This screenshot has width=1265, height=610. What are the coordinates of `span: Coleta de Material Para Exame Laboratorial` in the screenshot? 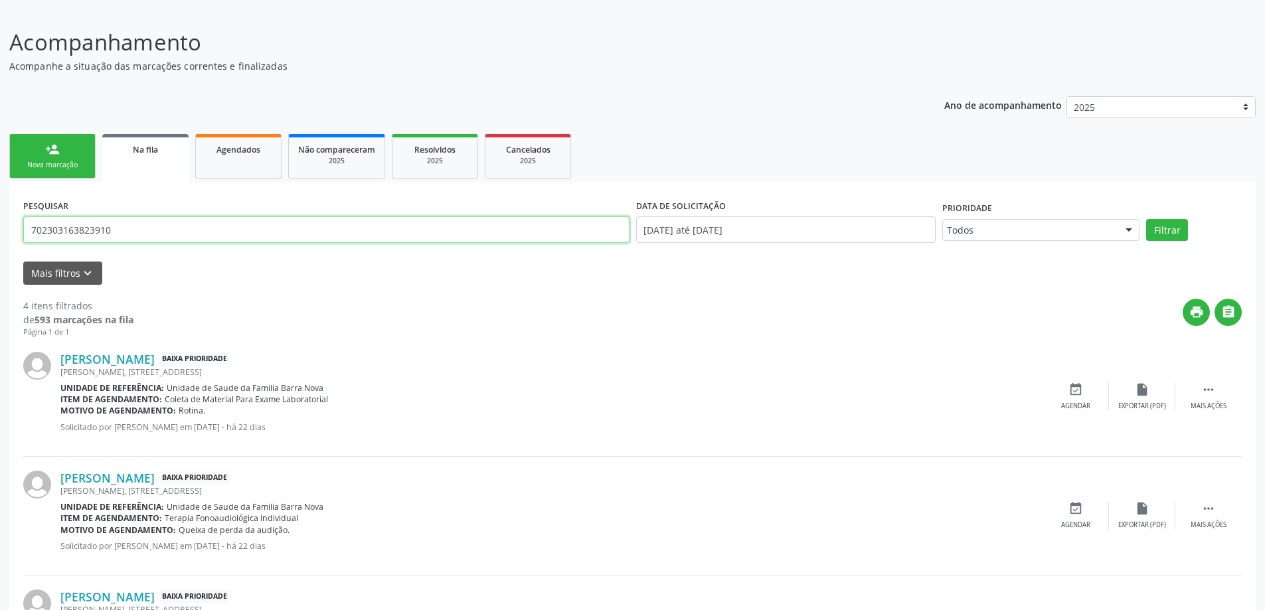 It's located at (246, 399).